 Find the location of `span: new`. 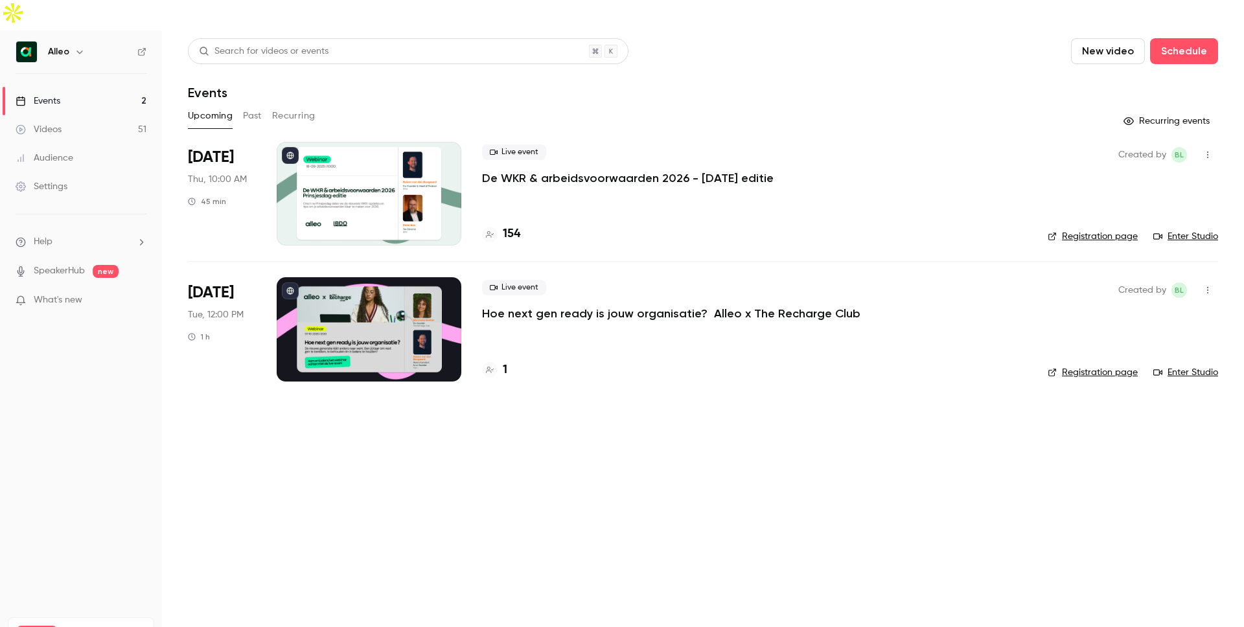

span: new is located at coordinates (106, 271).